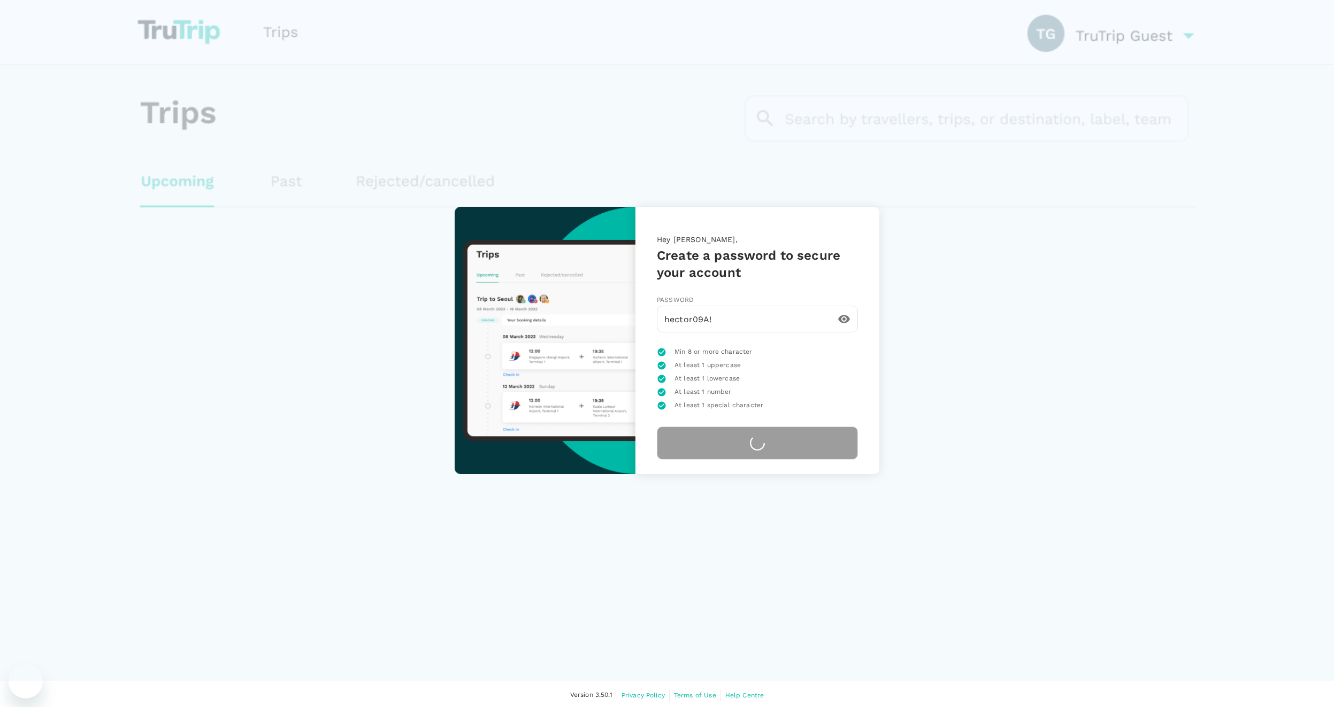 The width and height of the screenshot is (1334, 707). I want to click on span: Terms of Use, so click(695, 696).